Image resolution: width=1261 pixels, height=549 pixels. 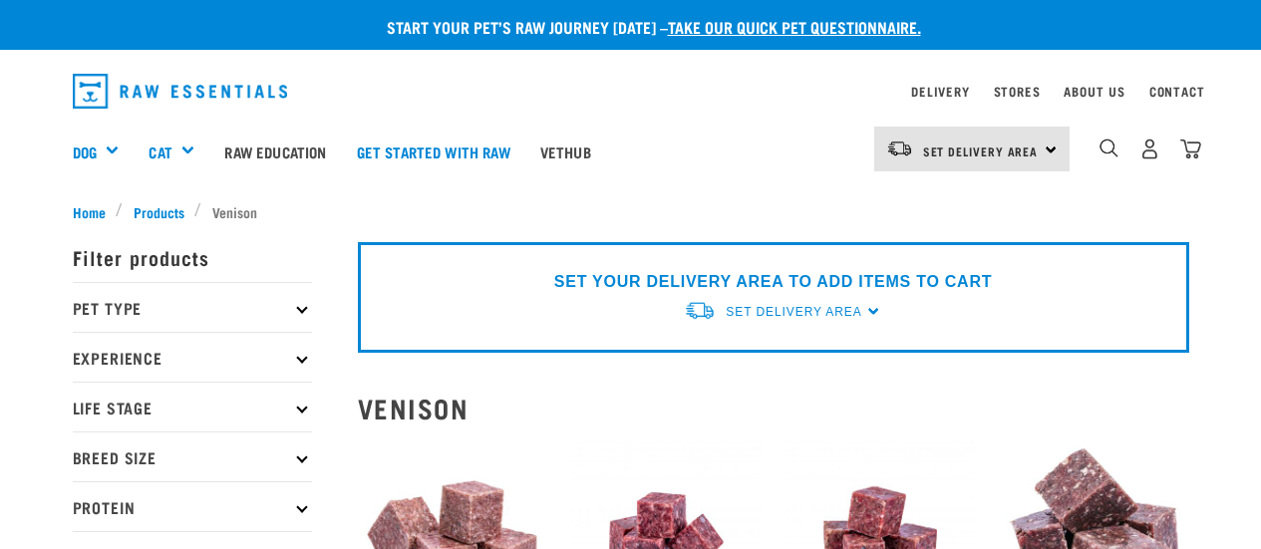 I want to click on img: user.png, so click(x=1149, y=148).